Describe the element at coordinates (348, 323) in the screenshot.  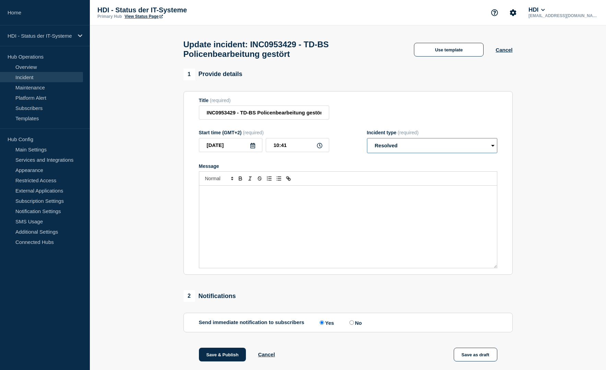
I see `div: Send immediate notification to subscribers` at that location.